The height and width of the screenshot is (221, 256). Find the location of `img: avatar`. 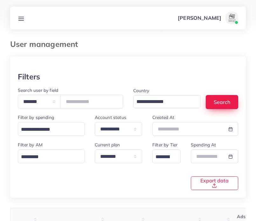

img: avatar is located at coordinates (232, 18).